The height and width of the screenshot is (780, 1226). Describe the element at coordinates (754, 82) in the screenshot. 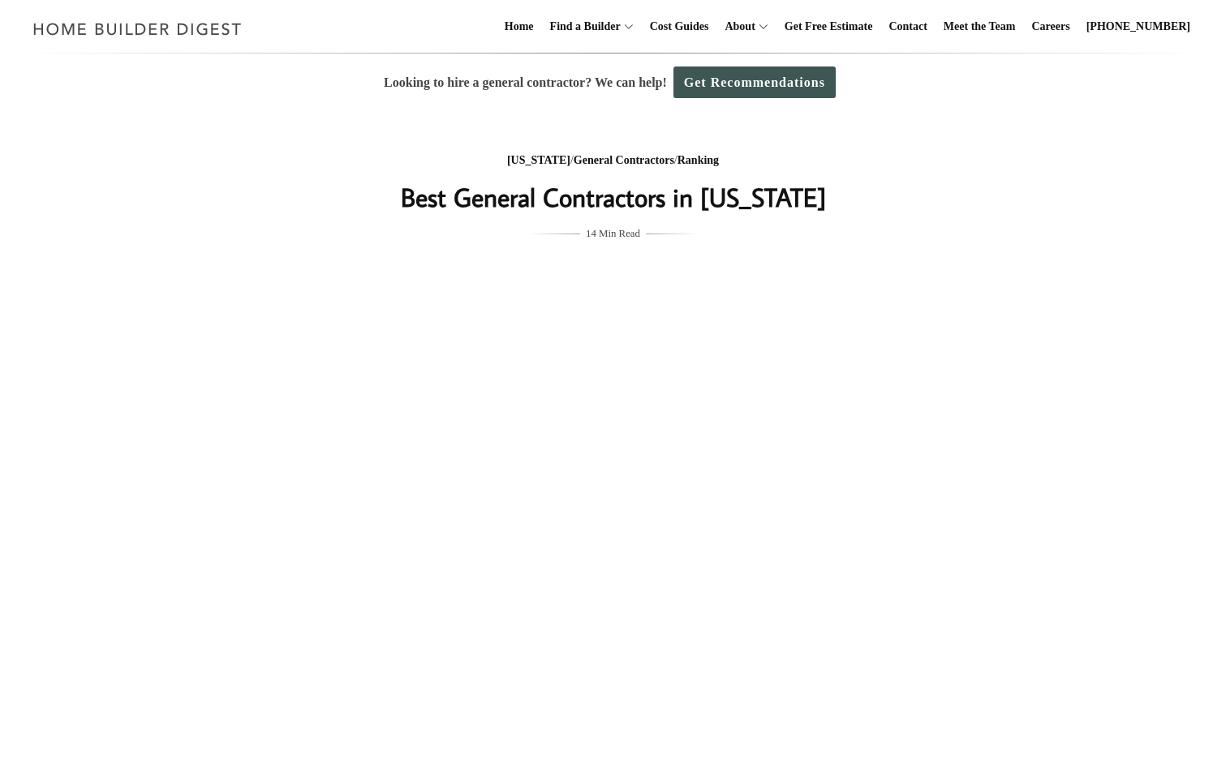

I see `a: Get Recommendations` at that location.